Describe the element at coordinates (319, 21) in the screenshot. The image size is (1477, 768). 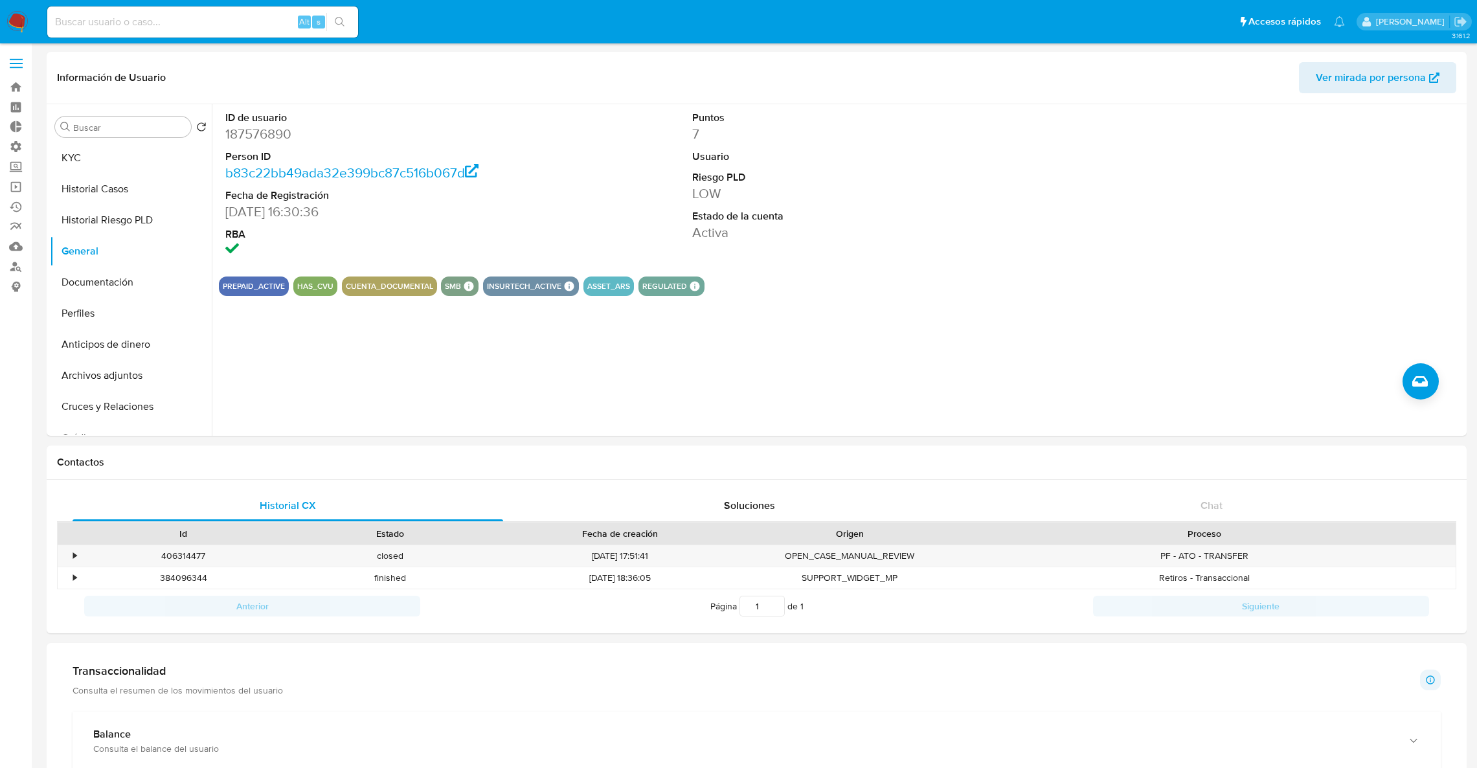
I see `span: s` at that location.